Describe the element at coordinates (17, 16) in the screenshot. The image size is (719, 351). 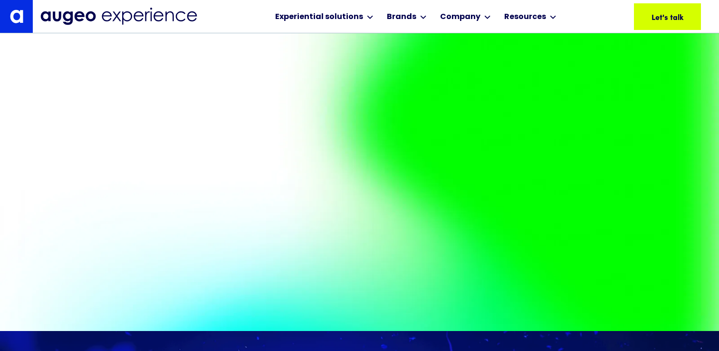
I see `img: Augeo's "a" monogram decorative logo in white.` at that location.